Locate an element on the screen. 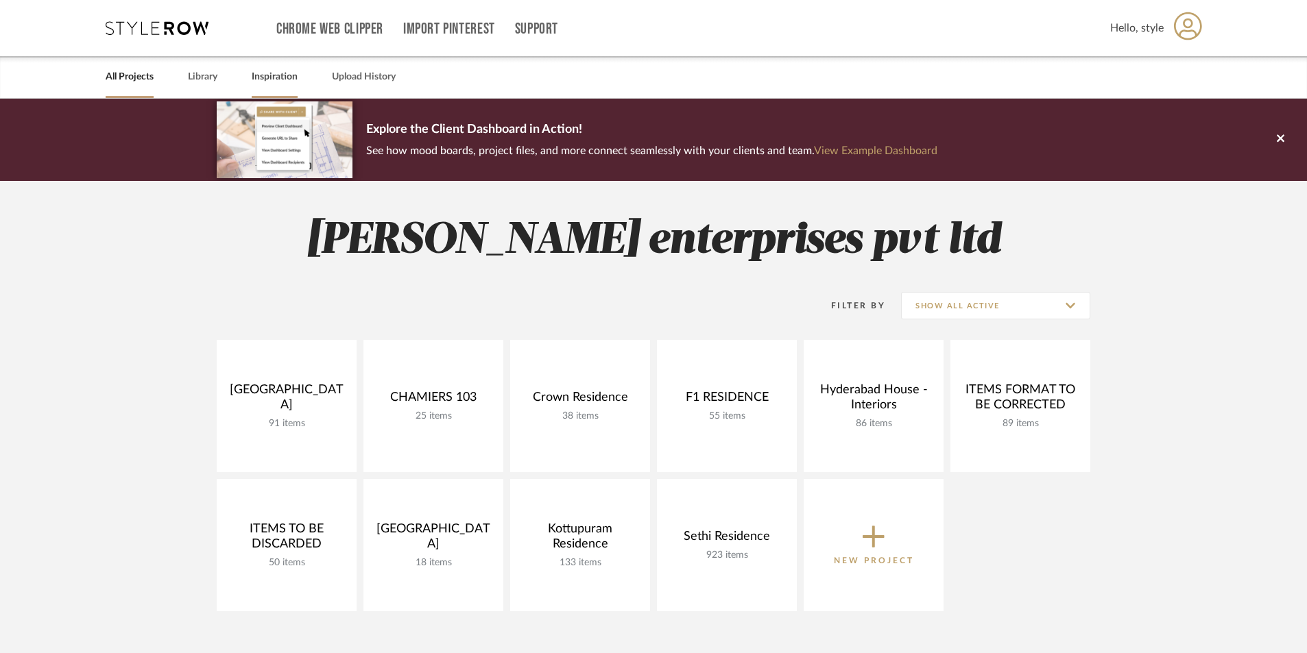  div: 86 items is located at coordinates (873, 424).